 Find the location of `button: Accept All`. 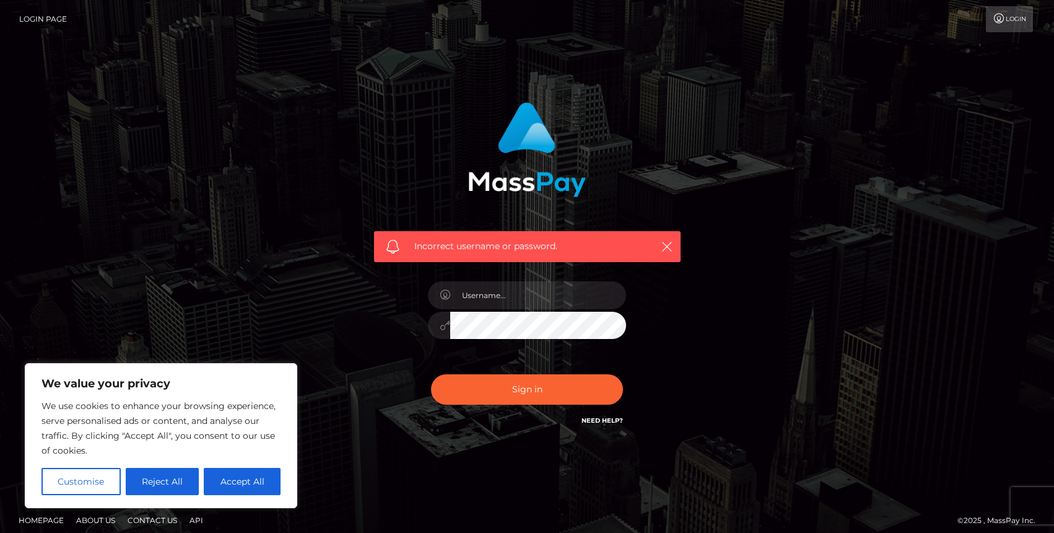

button: Accept All is located at coordinates (242, 481).